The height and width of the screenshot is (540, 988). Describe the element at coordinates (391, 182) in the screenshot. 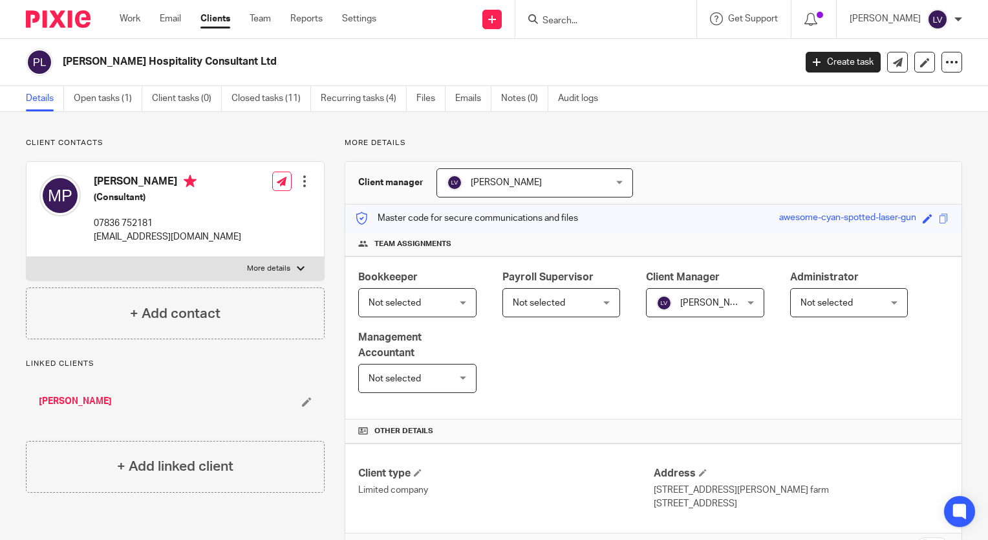

I see `h3: Client manager` at that location.